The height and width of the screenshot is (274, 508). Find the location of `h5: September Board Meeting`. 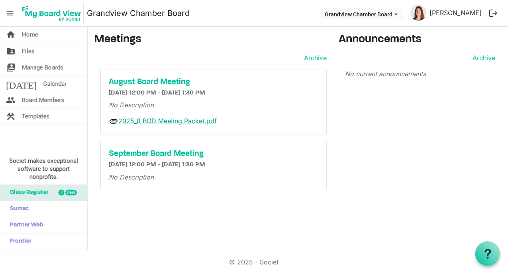

h5: September Board Meeting is located at coordinates (214, 154).